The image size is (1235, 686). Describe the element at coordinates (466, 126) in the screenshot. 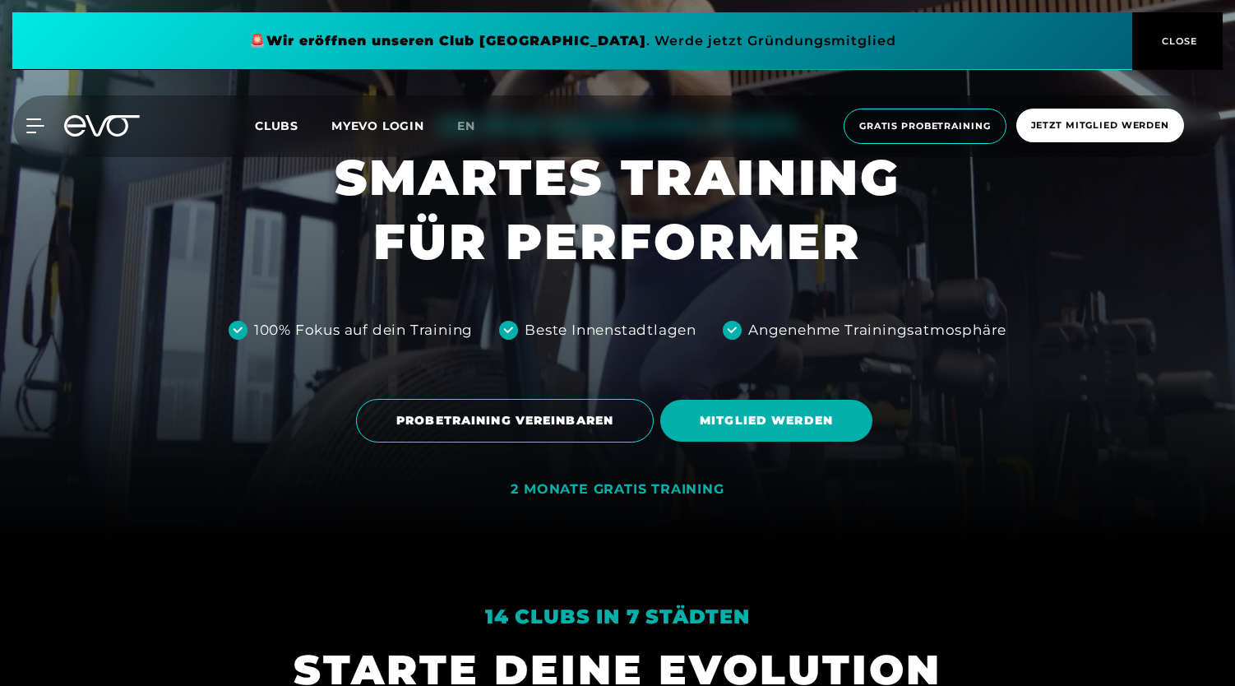

I see `span: en` at that location.